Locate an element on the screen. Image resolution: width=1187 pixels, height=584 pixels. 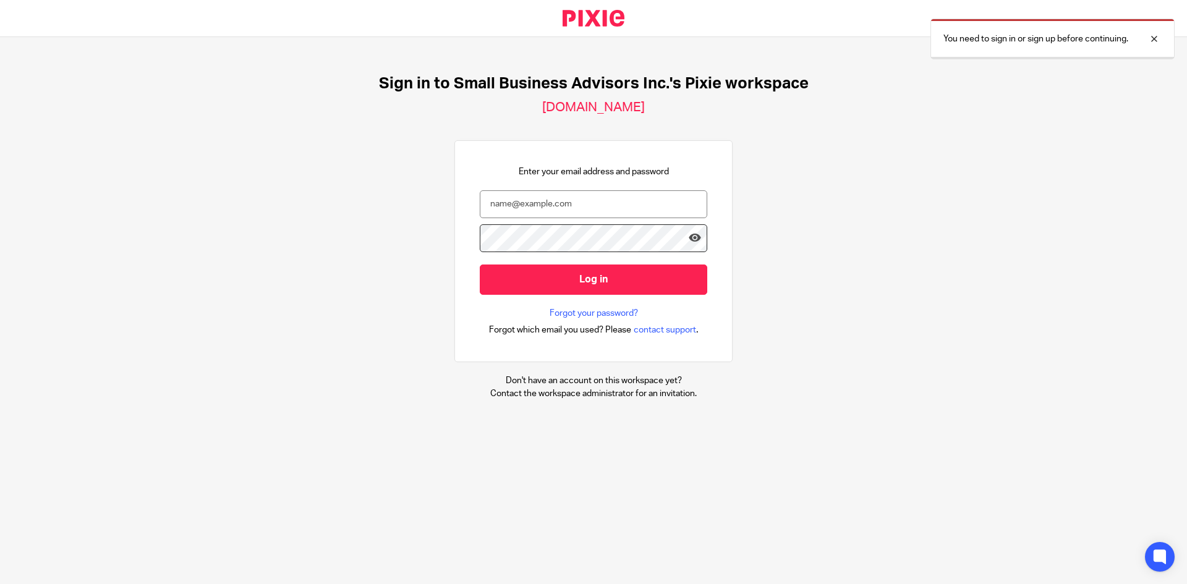
p: You need to sign in or sign up before continuing. is located at coordinates (1035, 39).